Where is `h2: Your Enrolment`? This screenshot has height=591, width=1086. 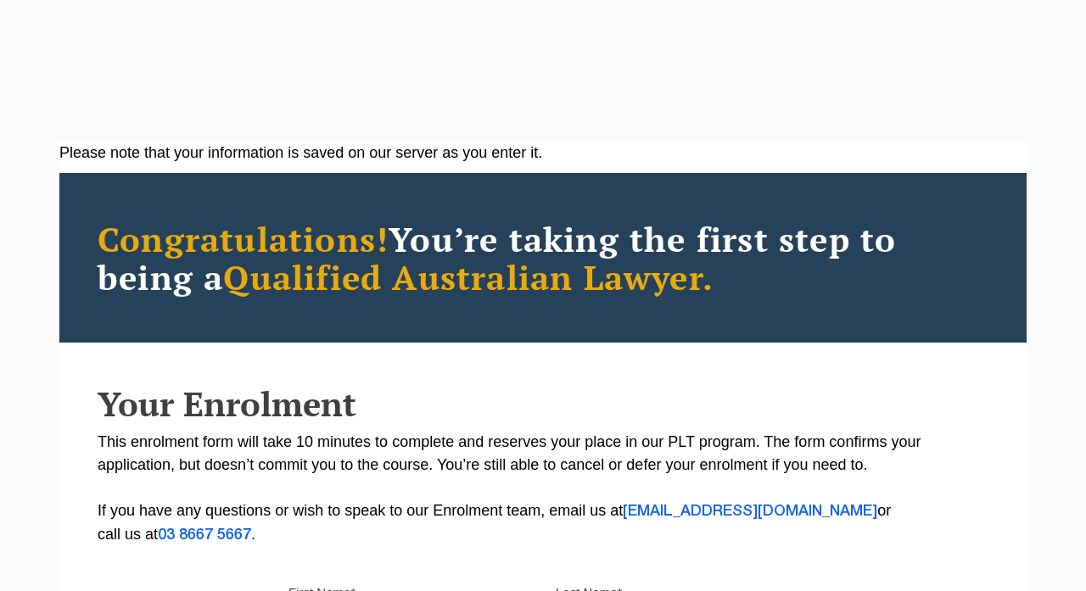
h2: Your Enrolment is located at coordinates (543, 404).